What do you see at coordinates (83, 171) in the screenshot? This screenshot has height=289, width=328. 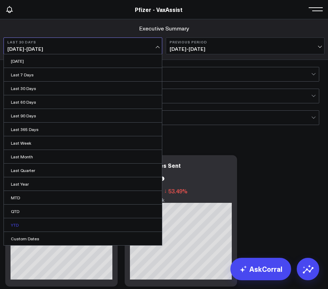 I see `a: Last Quarter` at bounding box center [83, 171].